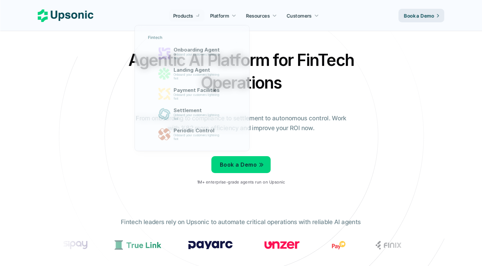 This screenshot has height=266, width=482. I want to click on p: From onboarding to compliance to settlement to autonomous control. Work with %82 more efficiency ..., so click(241, 124).